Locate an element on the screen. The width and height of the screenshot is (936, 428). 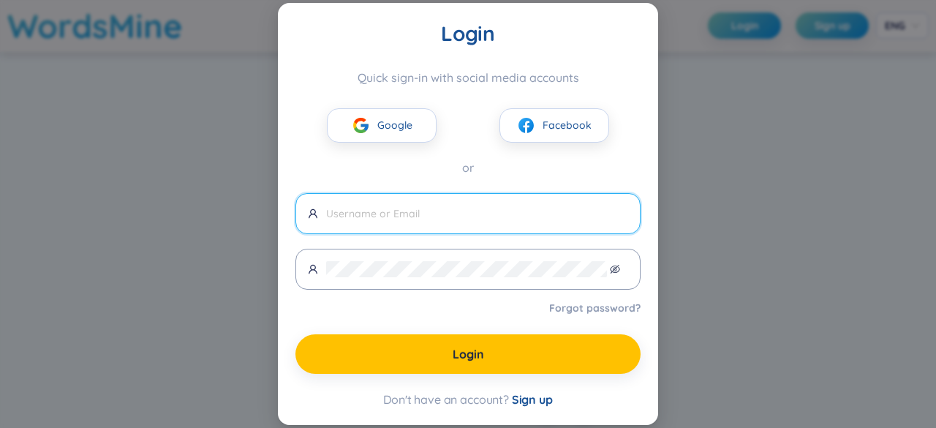
span: Google is located at coordinates (395, 125).